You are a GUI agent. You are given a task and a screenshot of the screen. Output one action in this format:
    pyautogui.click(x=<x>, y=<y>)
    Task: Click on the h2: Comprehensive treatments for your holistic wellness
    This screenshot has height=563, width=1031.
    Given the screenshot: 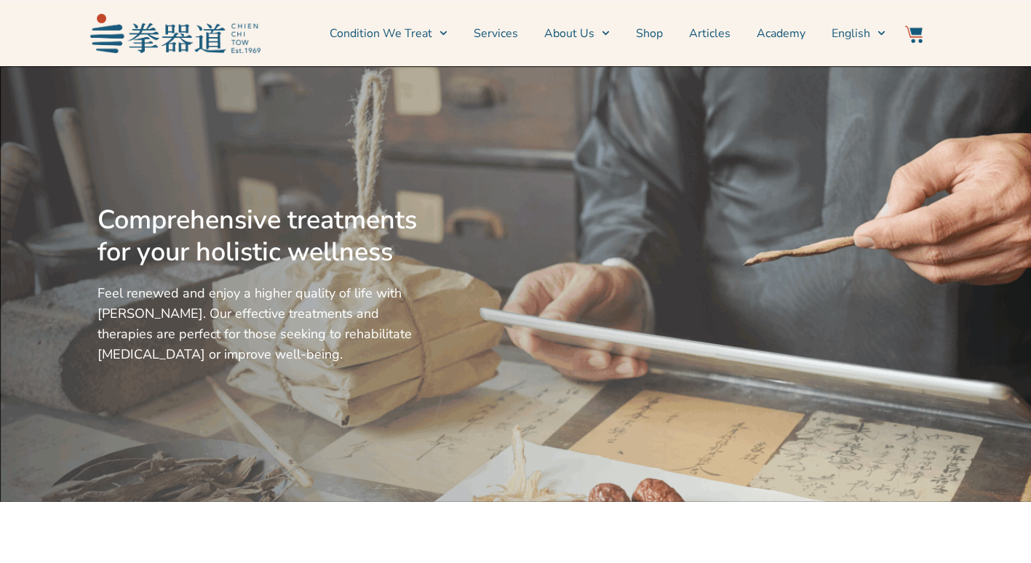 What is the action you would take?
    pyautogui.click(x=260, y=236)
    